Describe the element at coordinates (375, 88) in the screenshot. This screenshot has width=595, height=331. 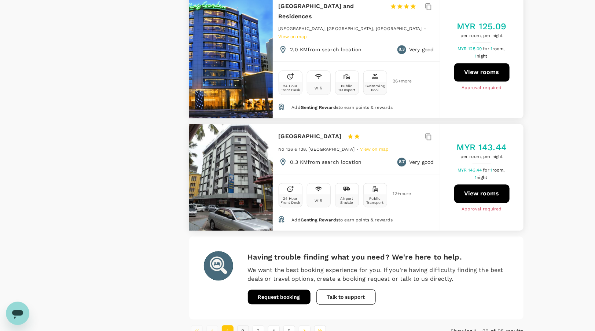
I see `div: Swimming Pool` at that location.